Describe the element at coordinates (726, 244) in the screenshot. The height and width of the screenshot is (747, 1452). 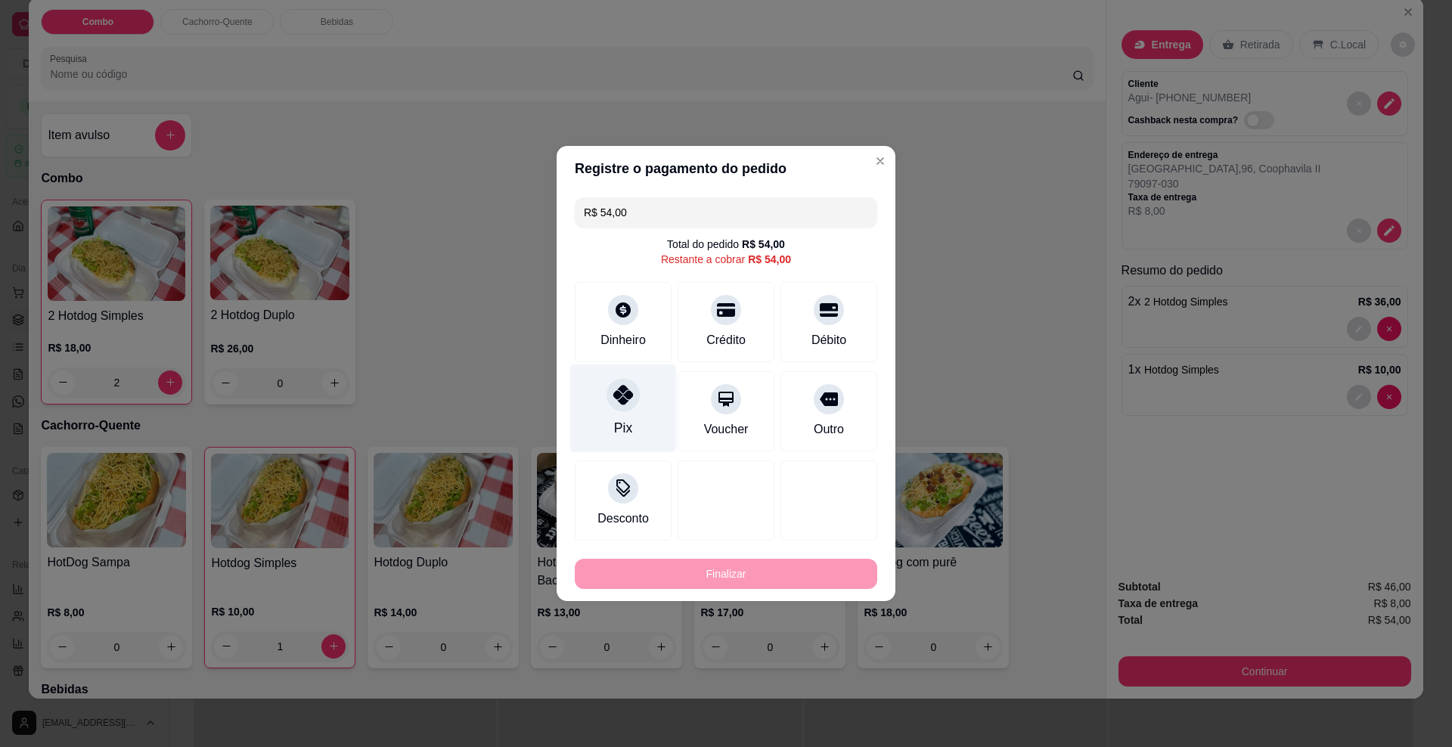
I see `div: Total do pedido` at that location.